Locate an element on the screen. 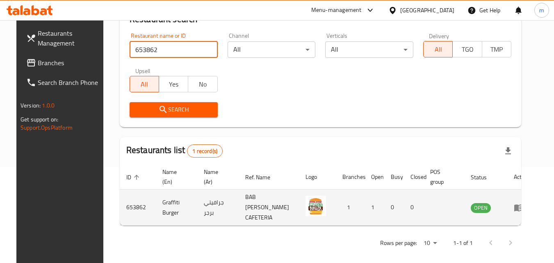 This screenshot has height=263, width=554. div: Total records count is located at coordinates (205, 151).